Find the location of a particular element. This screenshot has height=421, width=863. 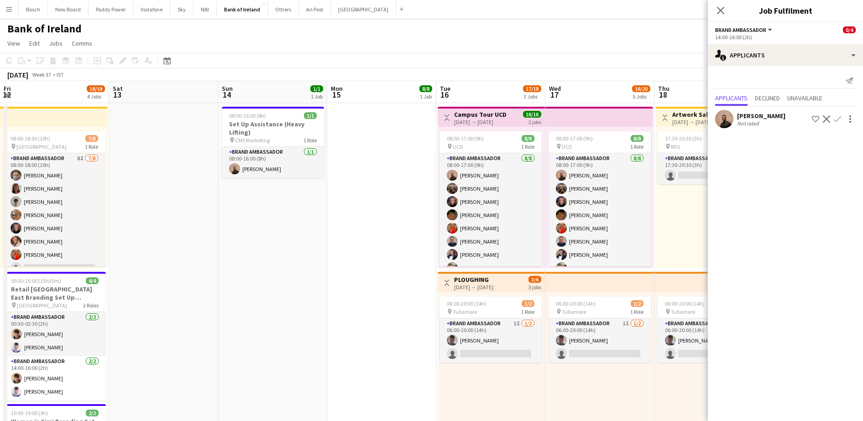

button: Sky is located at coordinates (182, 9).